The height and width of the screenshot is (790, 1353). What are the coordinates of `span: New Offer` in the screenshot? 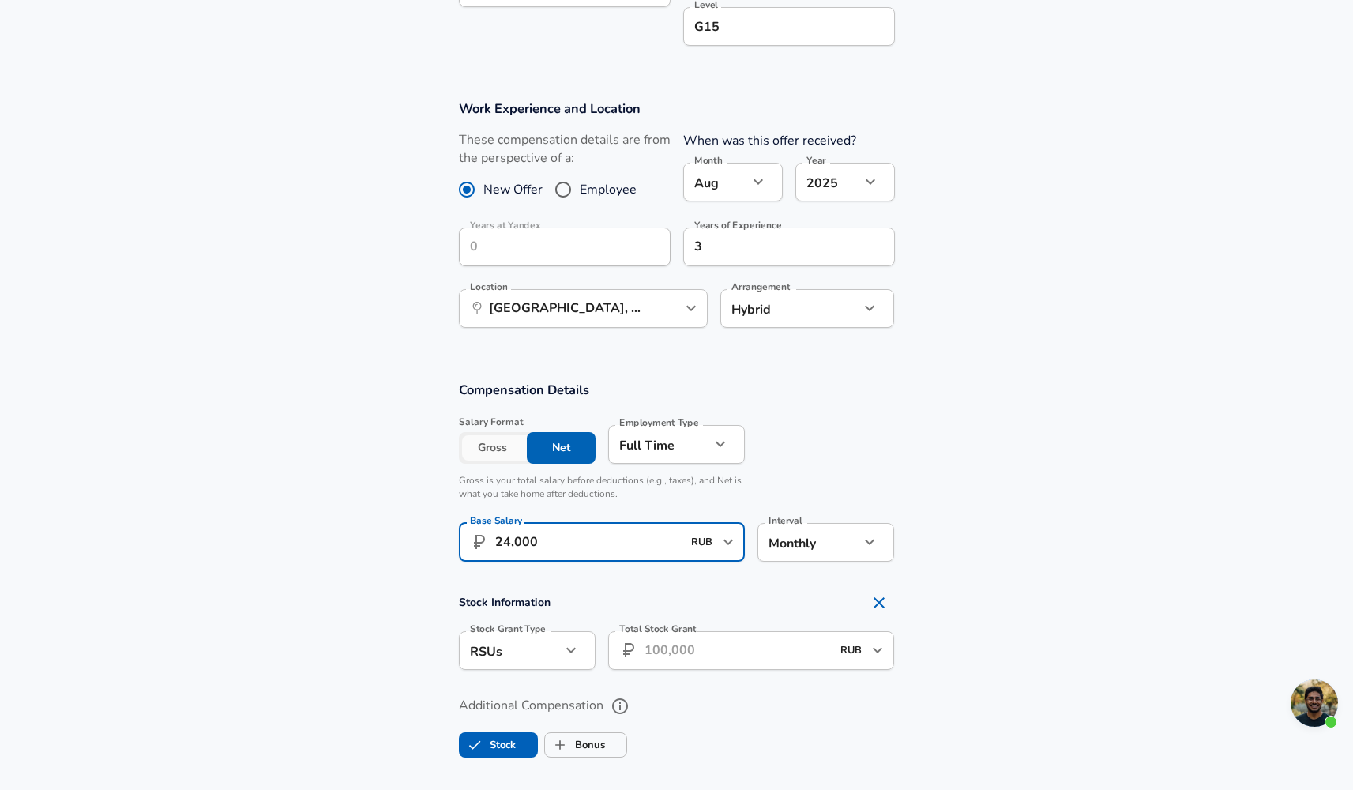 It's located at (513, 190).